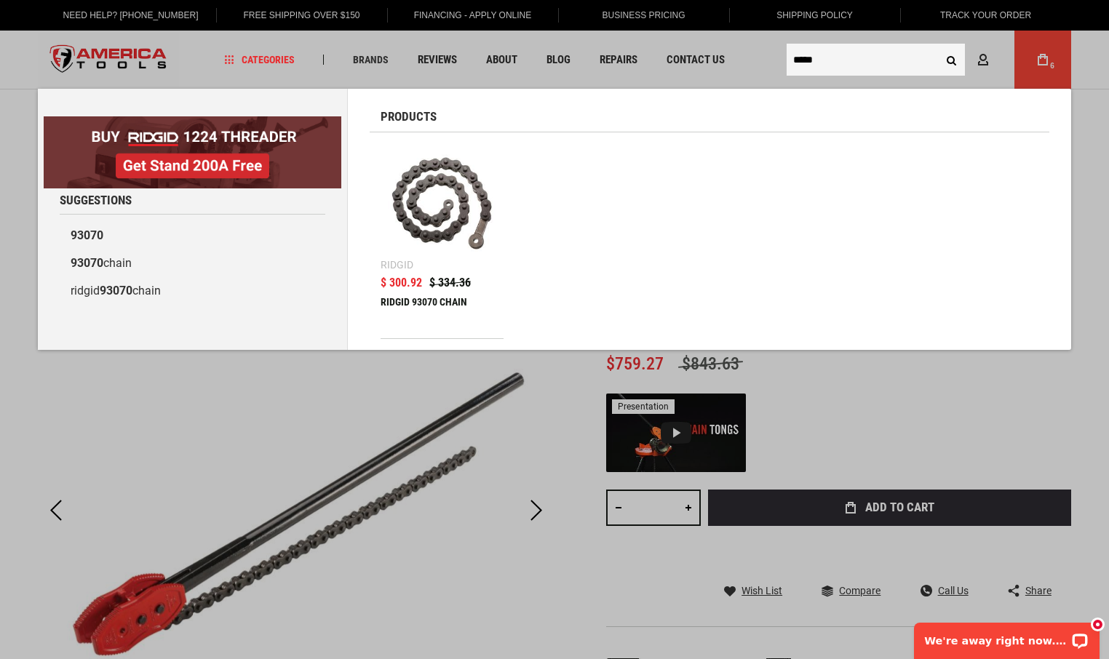  I want to click on a: BOGO: Buy RIDGID® 1224 Threader, Get Stand 200A Free!, so click(192, 122).